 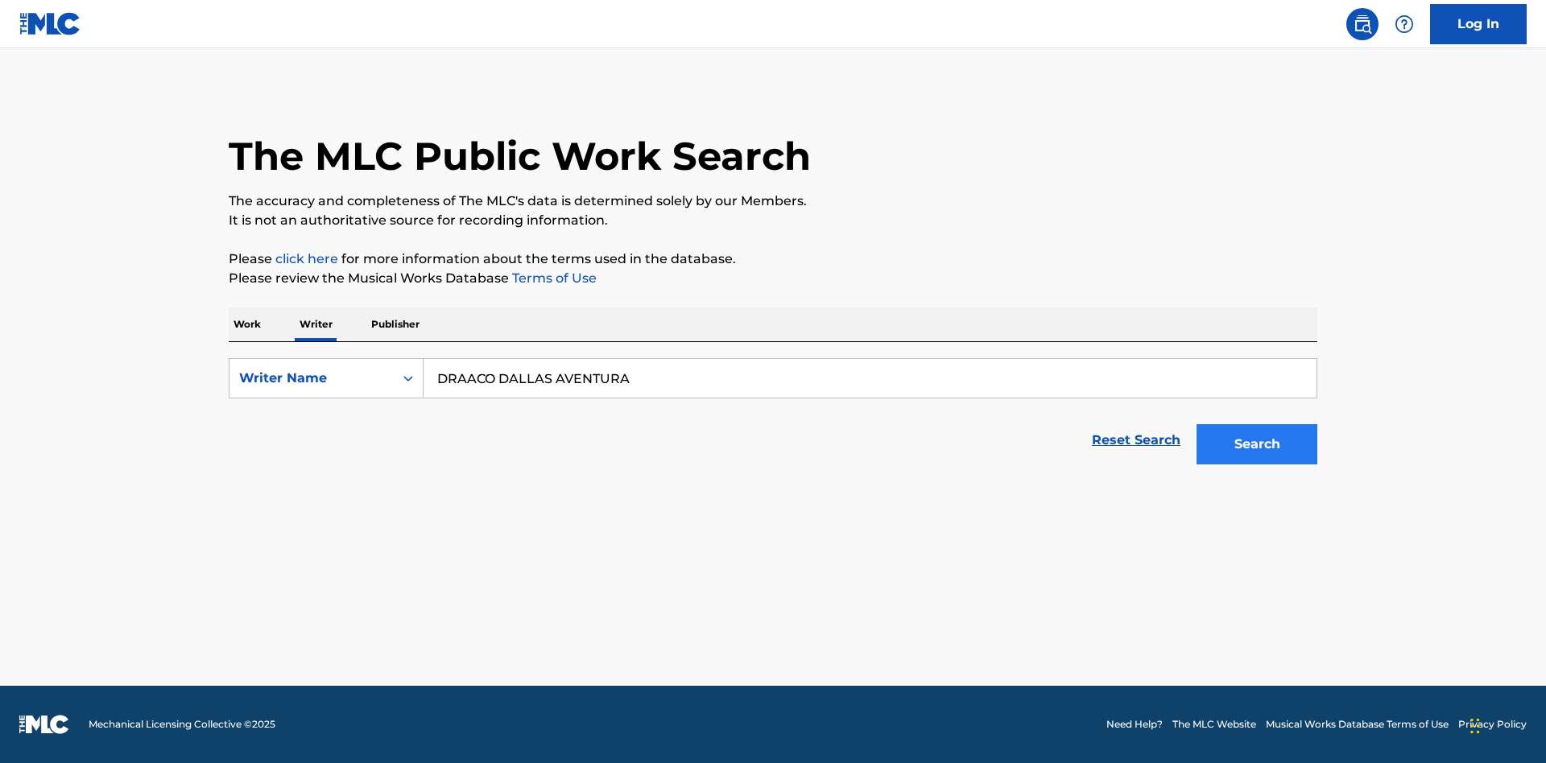 I want to click on img: search, so click(x=1362, y=24).